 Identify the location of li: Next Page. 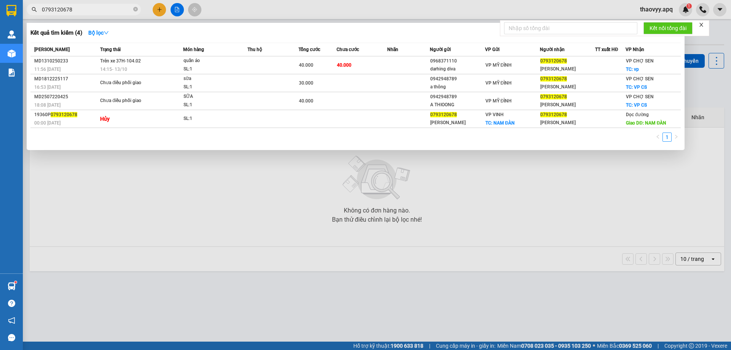
(676, 137).